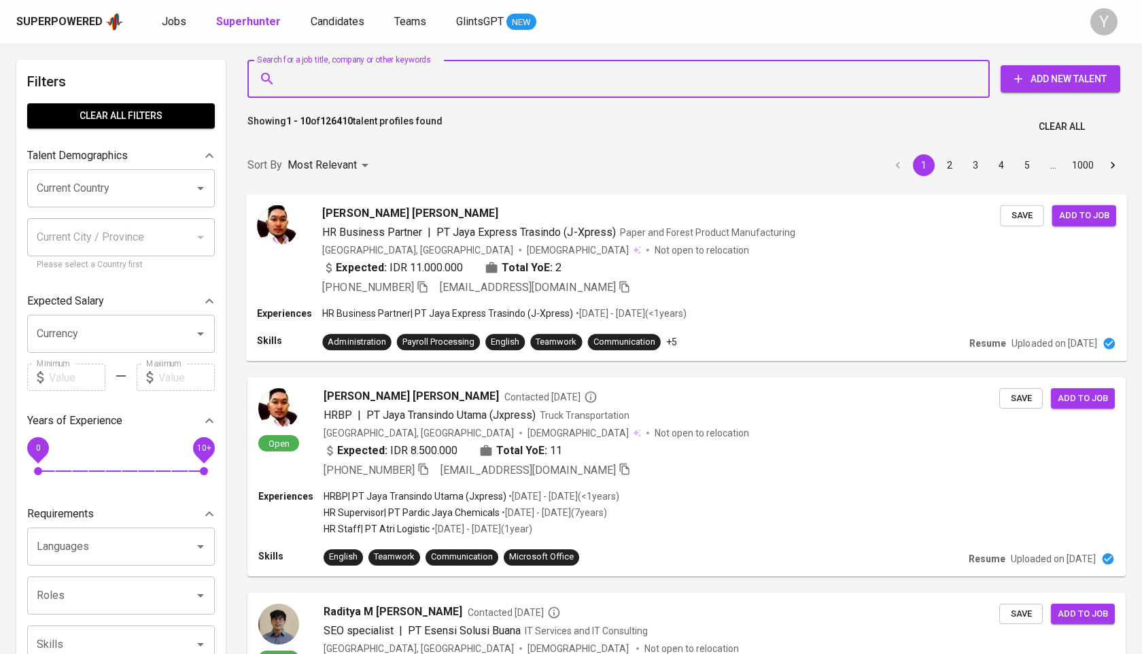  Describe the element at coordinates (702, 249) in the screenshot. I see `p: Not open to relocation` at that location.